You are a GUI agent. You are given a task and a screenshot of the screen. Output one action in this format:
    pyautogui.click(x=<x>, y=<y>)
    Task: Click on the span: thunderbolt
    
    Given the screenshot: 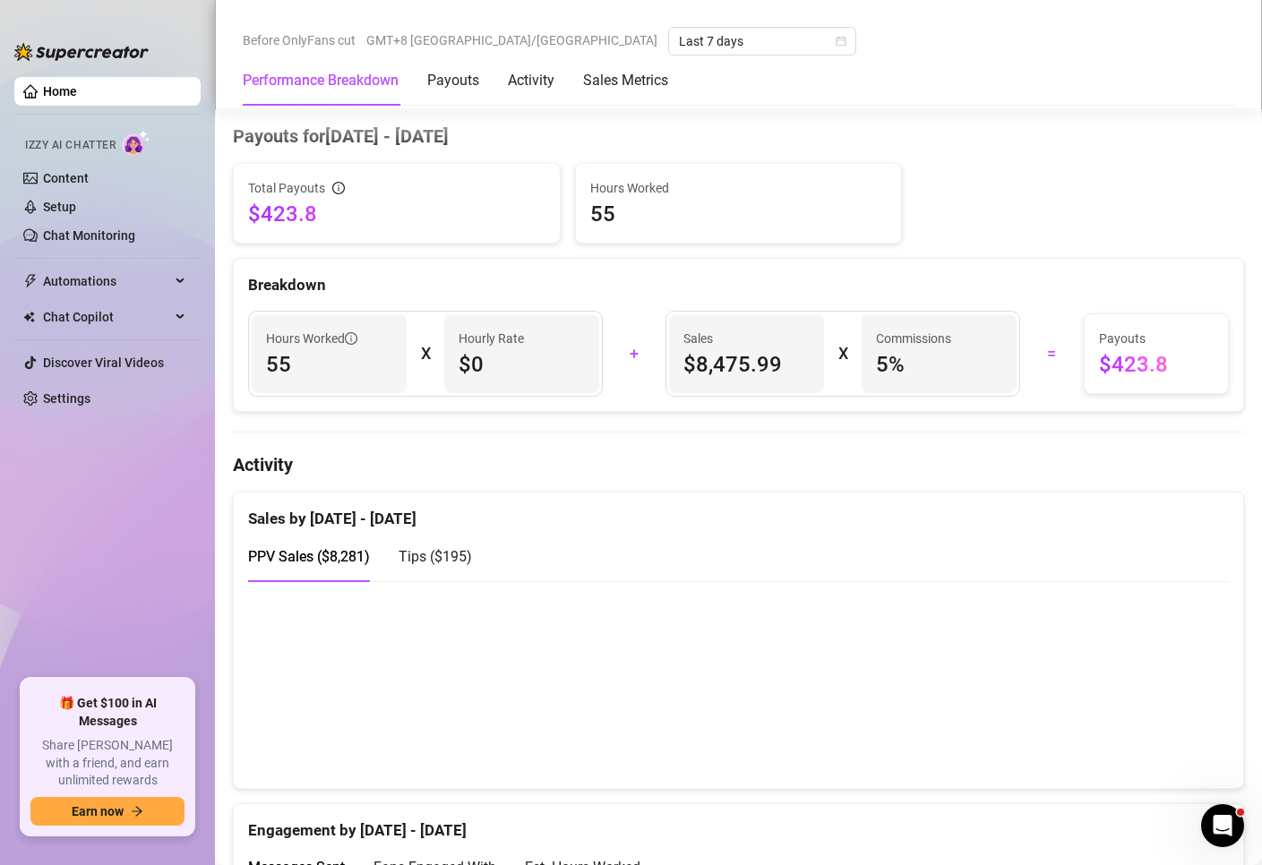 What is the action you would take?
    pyautogui.click(x=30, y=281)
    